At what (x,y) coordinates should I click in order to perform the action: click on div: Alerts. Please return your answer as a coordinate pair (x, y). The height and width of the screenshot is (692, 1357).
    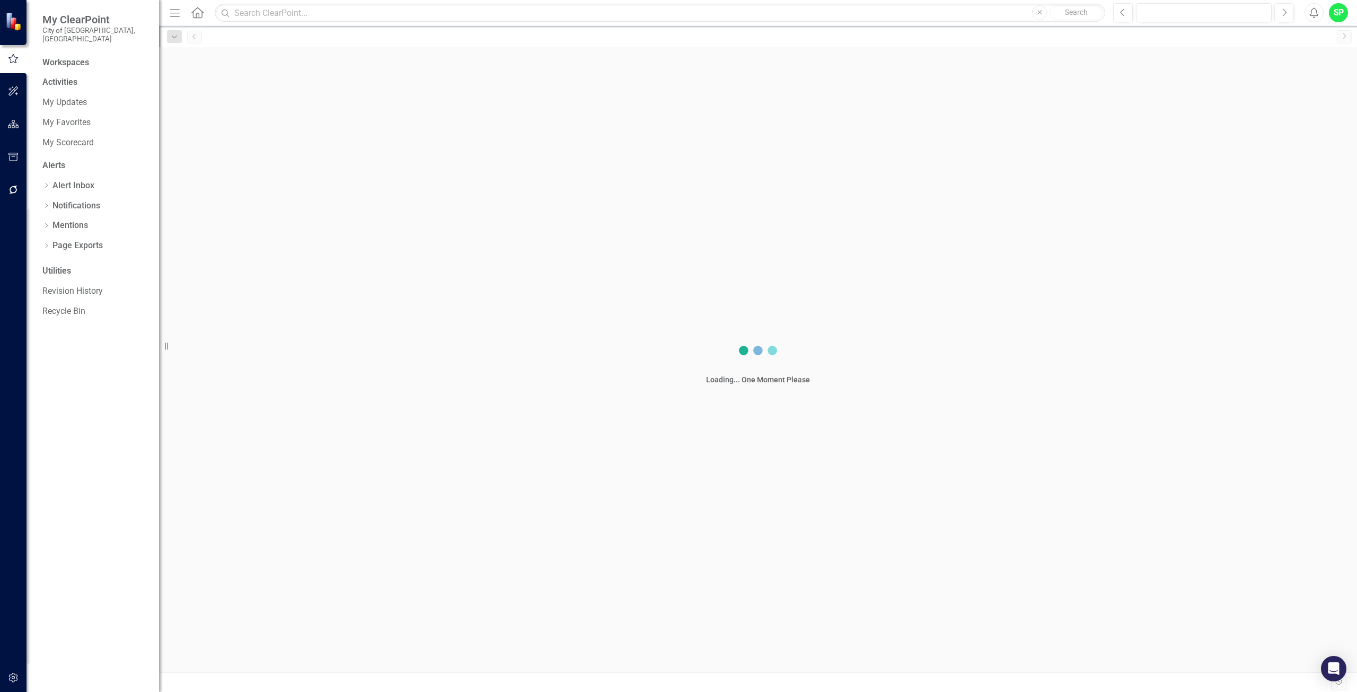
    Looking at the image, I should click on (95, 165).